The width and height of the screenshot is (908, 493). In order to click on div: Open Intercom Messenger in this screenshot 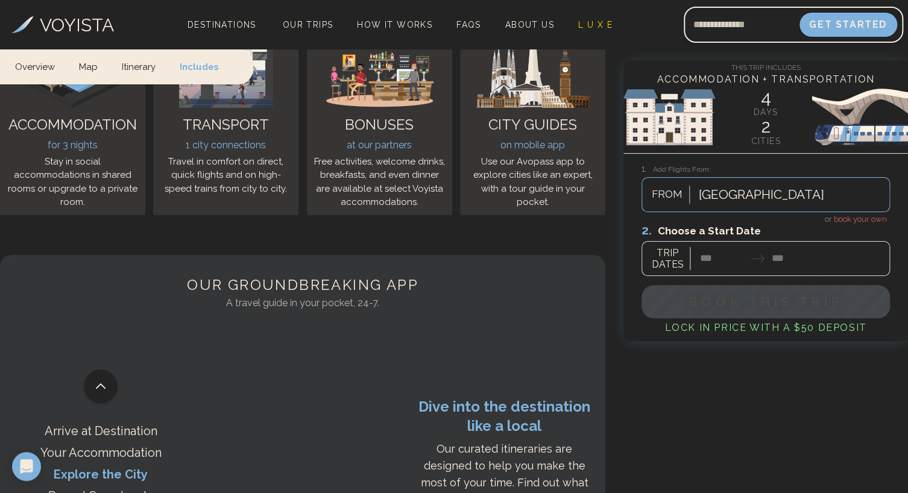, I will do `click(27, 467)`.